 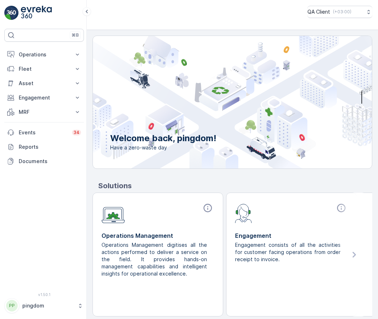 What do you see at coordinates (44, 69) in the screenshot?
I see `p: Fleet` at bounding box center [44, 69].